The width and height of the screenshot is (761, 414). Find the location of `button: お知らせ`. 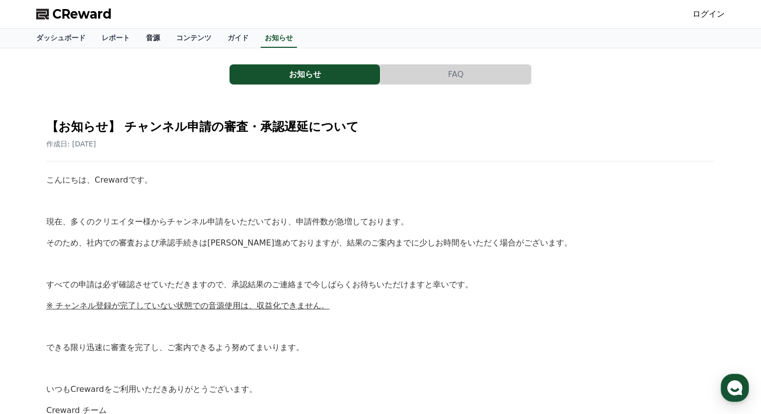

button: お知らせ is located at coordinates (304, 74).